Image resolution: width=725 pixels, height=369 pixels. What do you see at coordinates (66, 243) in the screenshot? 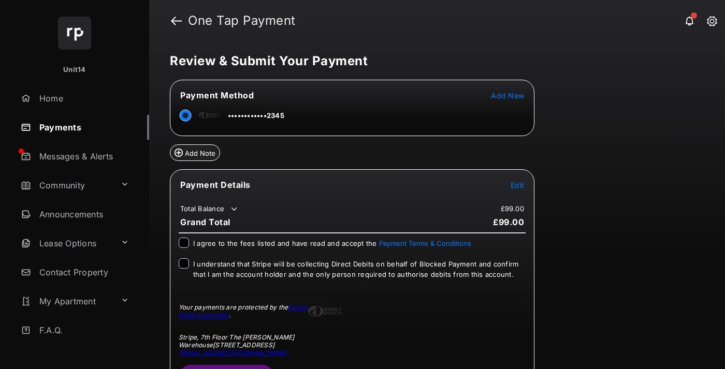
I see `a: Lease Options` at bounding box center [66, 243].